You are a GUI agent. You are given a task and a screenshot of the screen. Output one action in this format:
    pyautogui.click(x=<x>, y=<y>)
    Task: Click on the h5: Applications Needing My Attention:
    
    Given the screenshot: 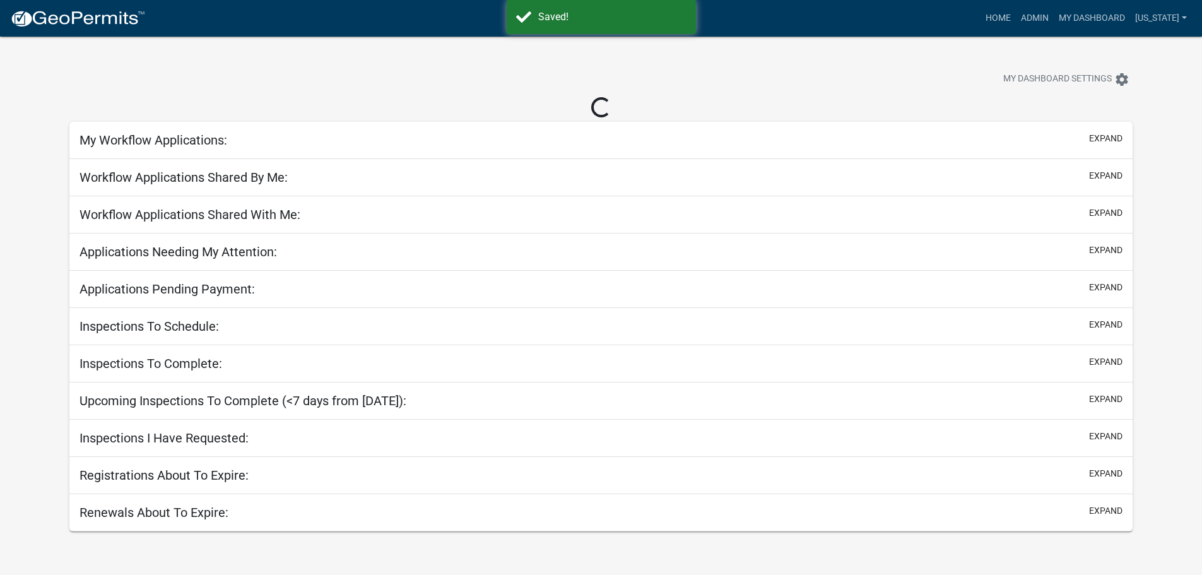 What is the action you would take?
    pyautogui.click(x=178, y=252)
    